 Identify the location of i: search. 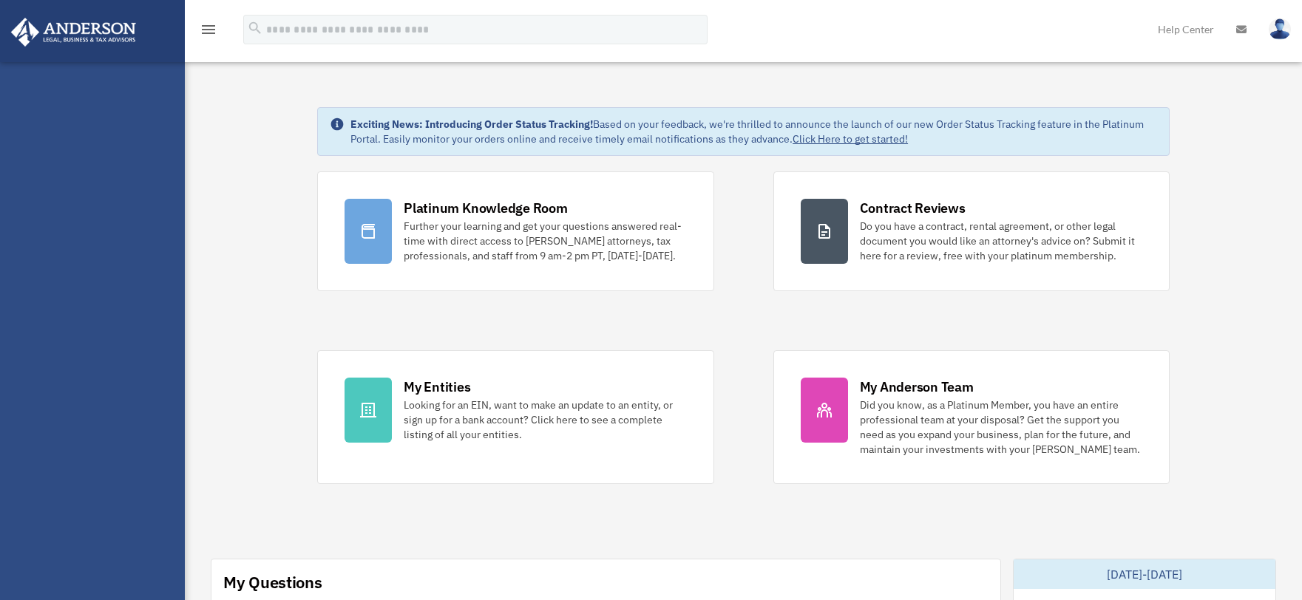
(255, 28).